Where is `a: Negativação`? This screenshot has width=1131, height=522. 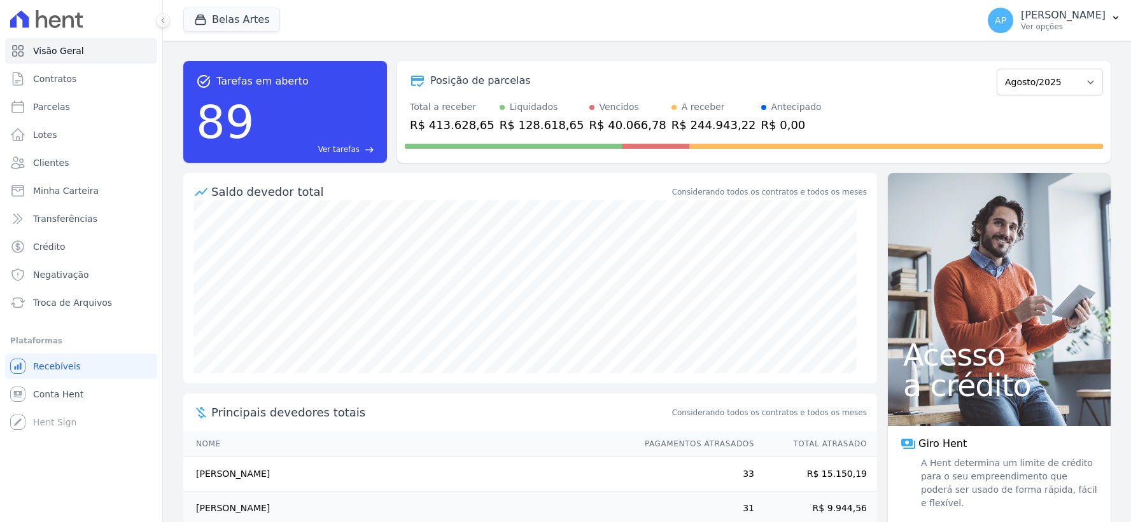
a: Negativação is located at coordinates (81, 275).